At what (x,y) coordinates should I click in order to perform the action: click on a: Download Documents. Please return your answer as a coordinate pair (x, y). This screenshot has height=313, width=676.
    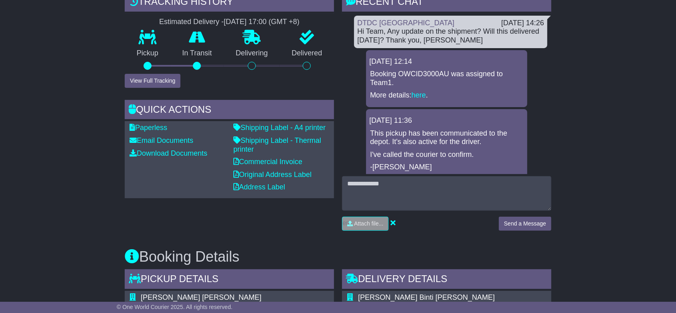
    Looking at the image, I should click on (168, 153).